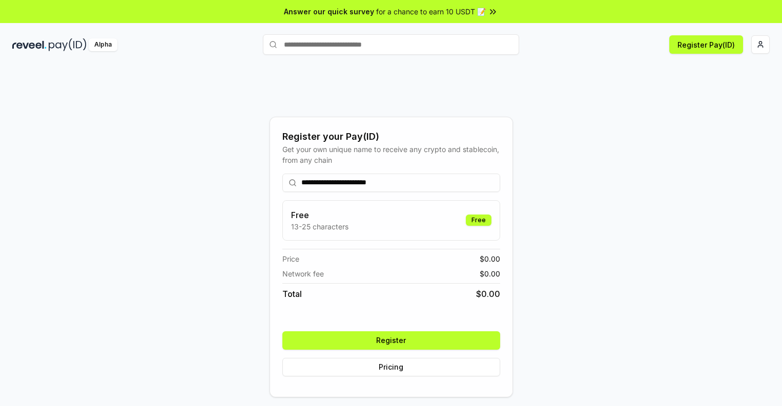 Image resolution: width=782 pixels, height=406 pixels. Describe the element at coordinates (68, 45) in the screenshot. I see `img: pay_id` at that location.